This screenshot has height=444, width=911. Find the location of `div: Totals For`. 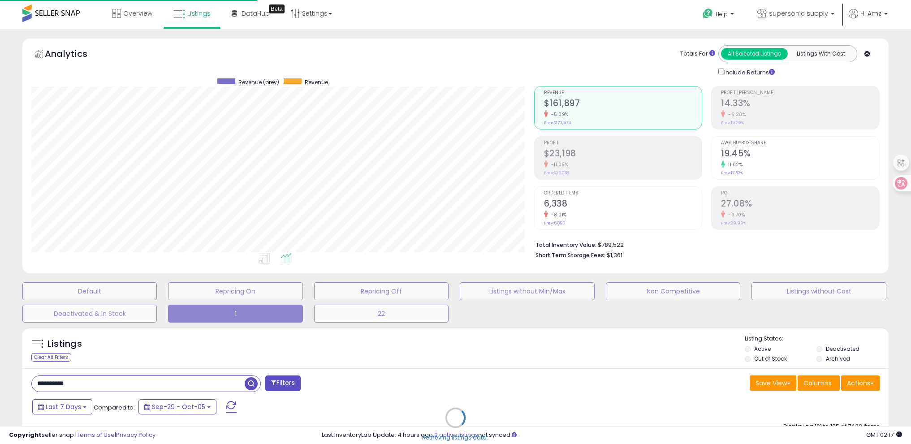

div: Totals For is located at coordinates (698, 54).